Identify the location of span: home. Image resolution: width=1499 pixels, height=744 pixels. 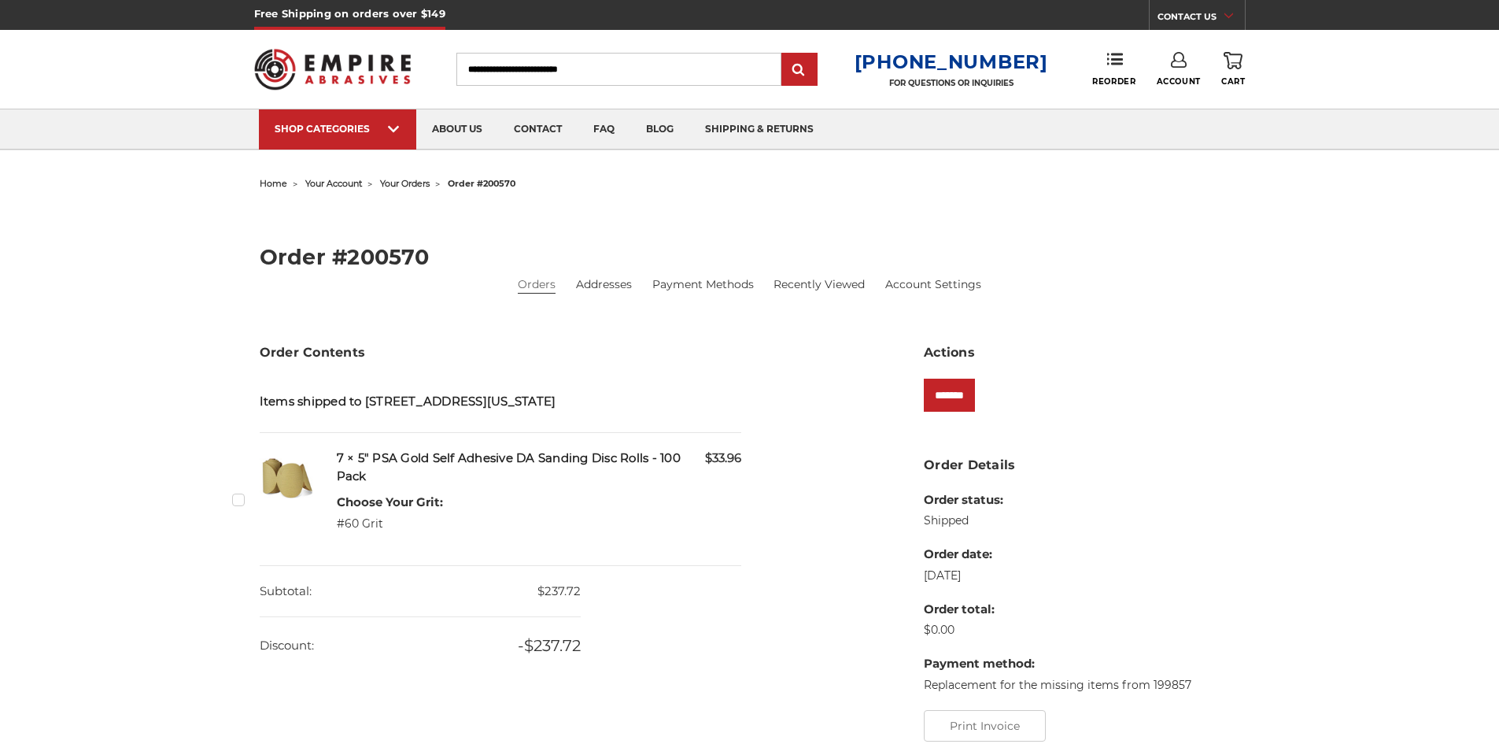
(273, 183).